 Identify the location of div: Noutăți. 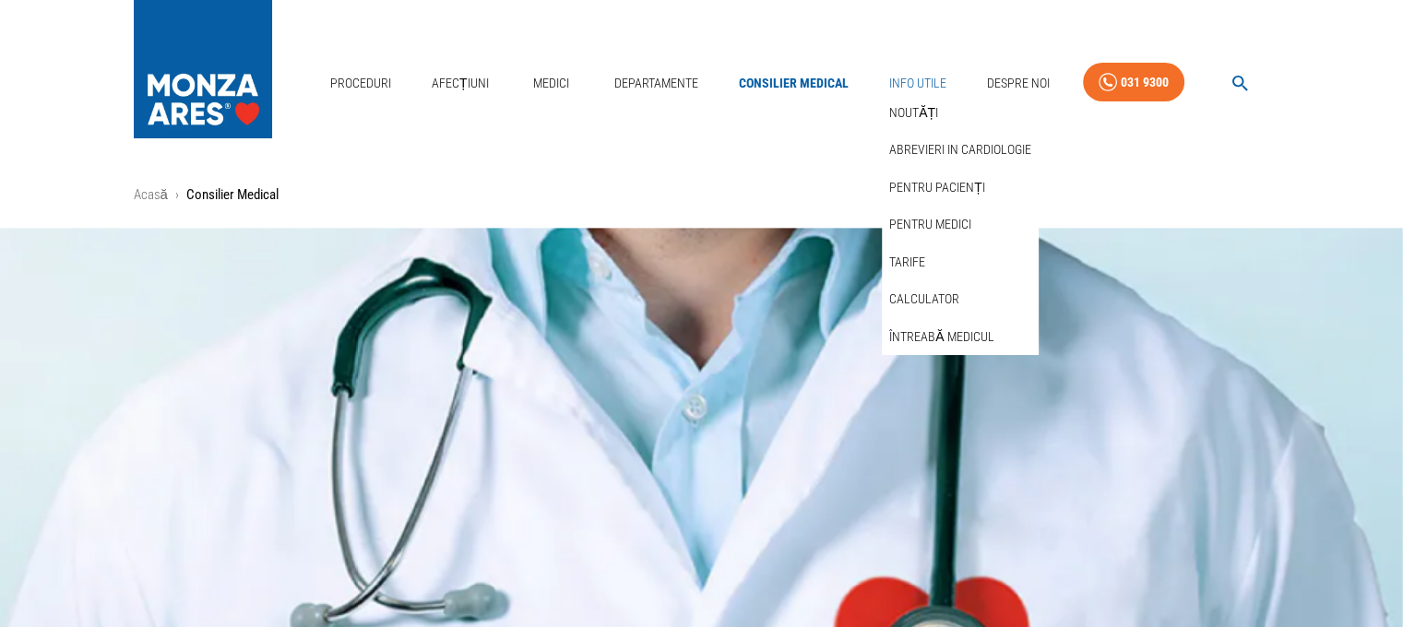
(961, 113).